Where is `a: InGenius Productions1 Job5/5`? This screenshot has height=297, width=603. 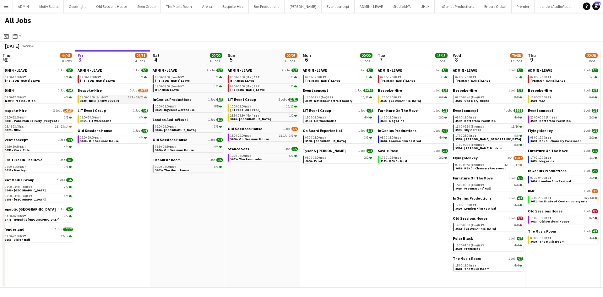 a: InGenius Productions1 Job5/5 is located at coordinates (188, 99).